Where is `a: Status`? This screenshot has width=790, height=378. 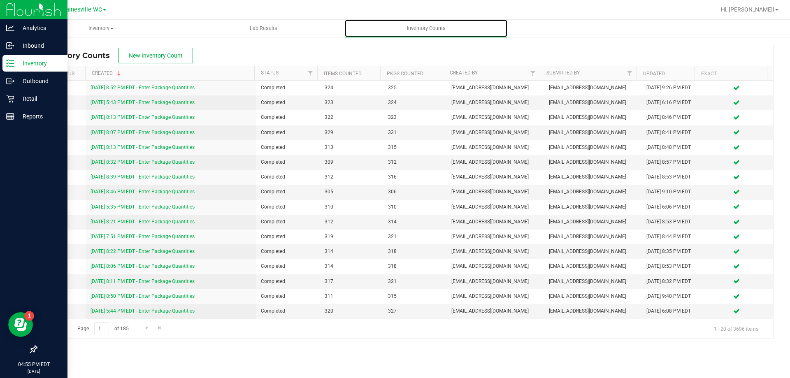 a: Status is located at coordinates (270, 73).